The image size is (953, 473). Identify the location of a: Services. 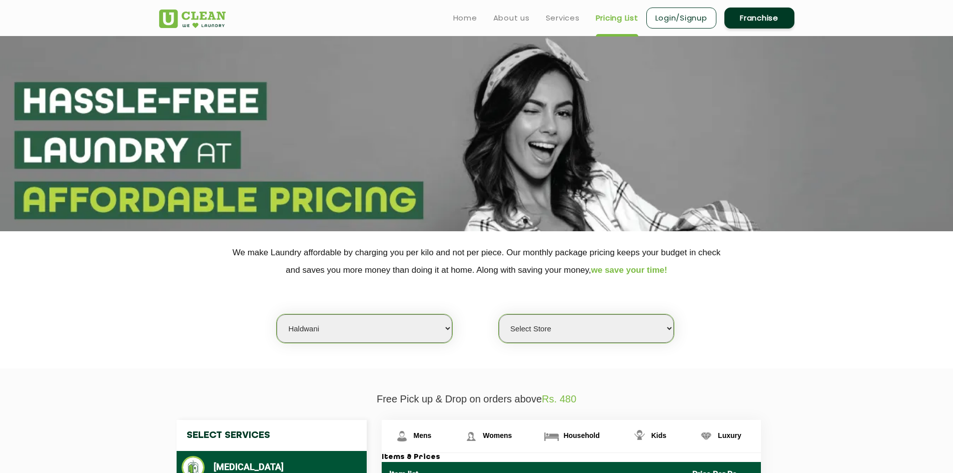
(563, 18).